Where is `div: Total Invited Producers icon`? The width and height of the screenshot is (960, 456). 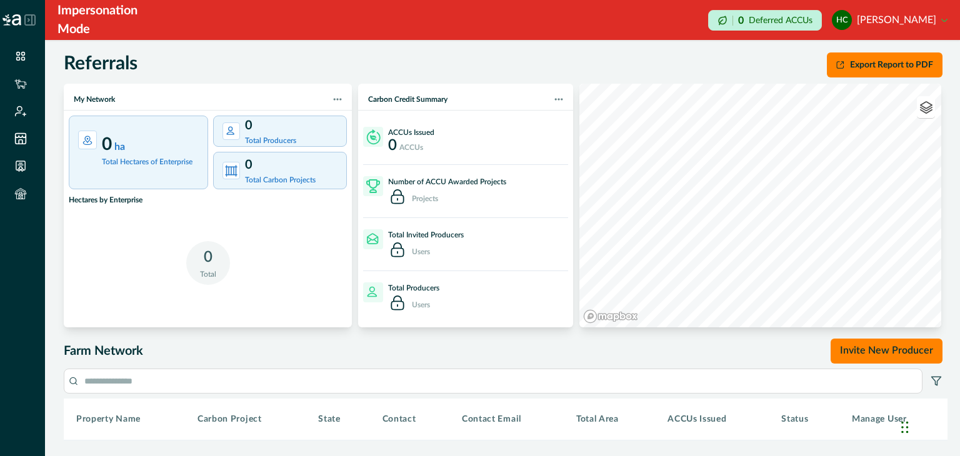
div: Total Invited Producers icon is located at coordinates (373, 239).